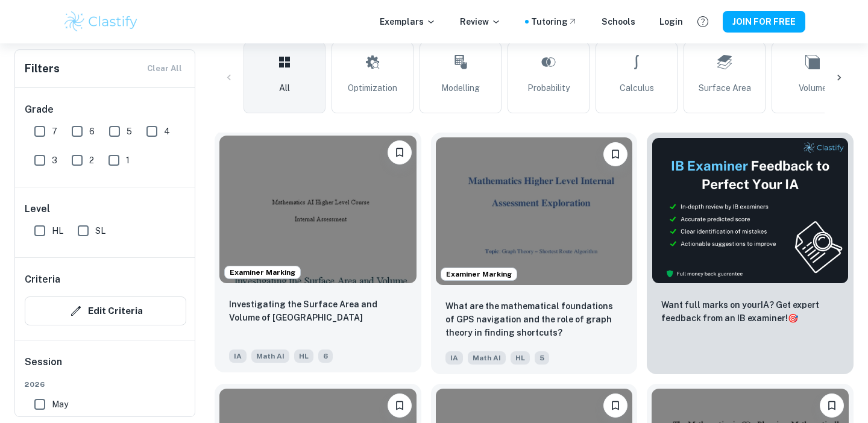  What do you see at coordinates (106, 385) in the screenshot?
I see `span: 2026` at bounding box center [106, 385].